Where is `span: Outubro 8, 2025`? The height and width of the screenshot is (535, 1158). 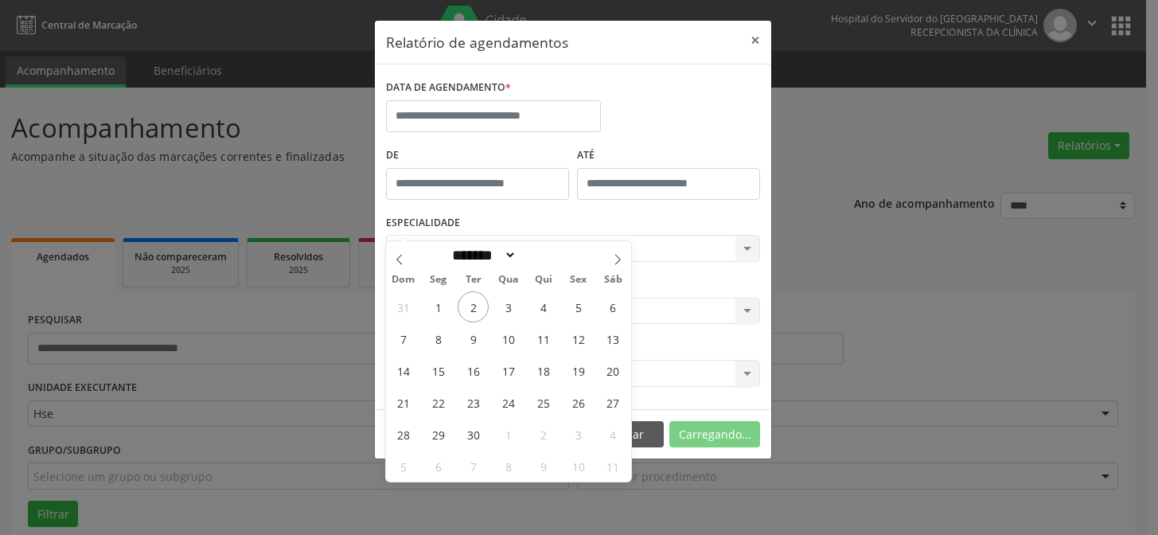
span: Outubro 8, 2025 is located at coordinates (508, 466).